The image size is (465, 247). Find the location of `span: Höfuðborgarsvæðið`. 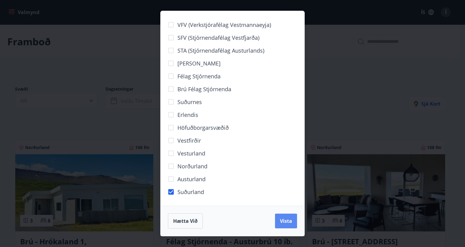

span: Höfuðborgarsvæðið is located at coordinates (203, 128).